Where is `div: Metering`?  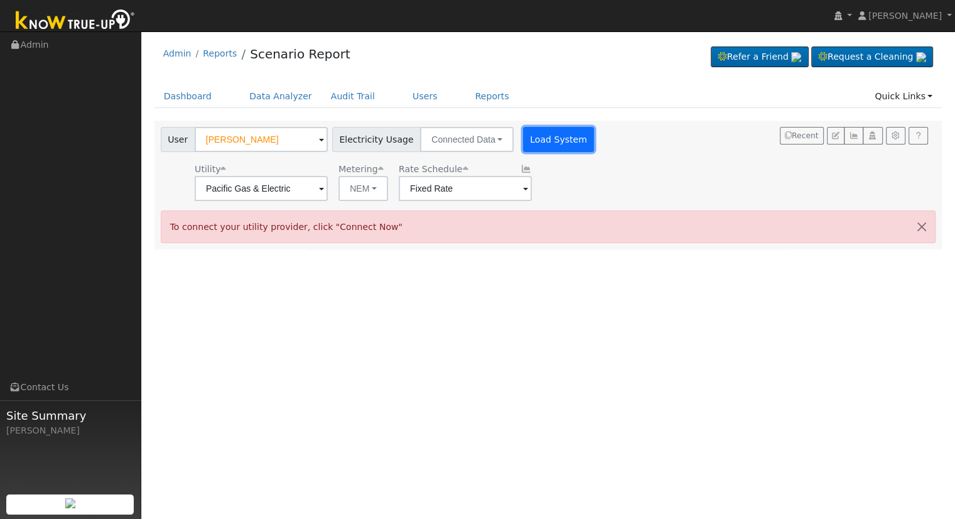 div: Metering is located at coordinates (363, 169).